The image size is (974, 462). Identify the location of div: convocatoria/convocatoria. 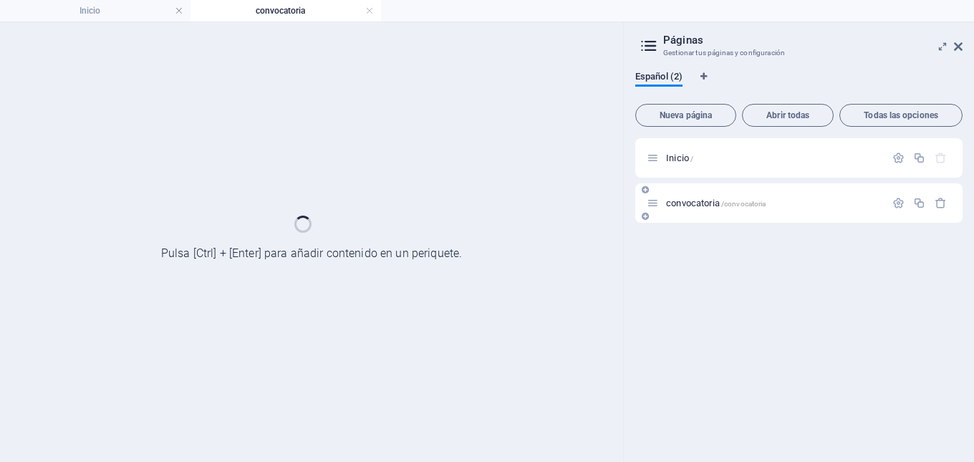
(773, 203).